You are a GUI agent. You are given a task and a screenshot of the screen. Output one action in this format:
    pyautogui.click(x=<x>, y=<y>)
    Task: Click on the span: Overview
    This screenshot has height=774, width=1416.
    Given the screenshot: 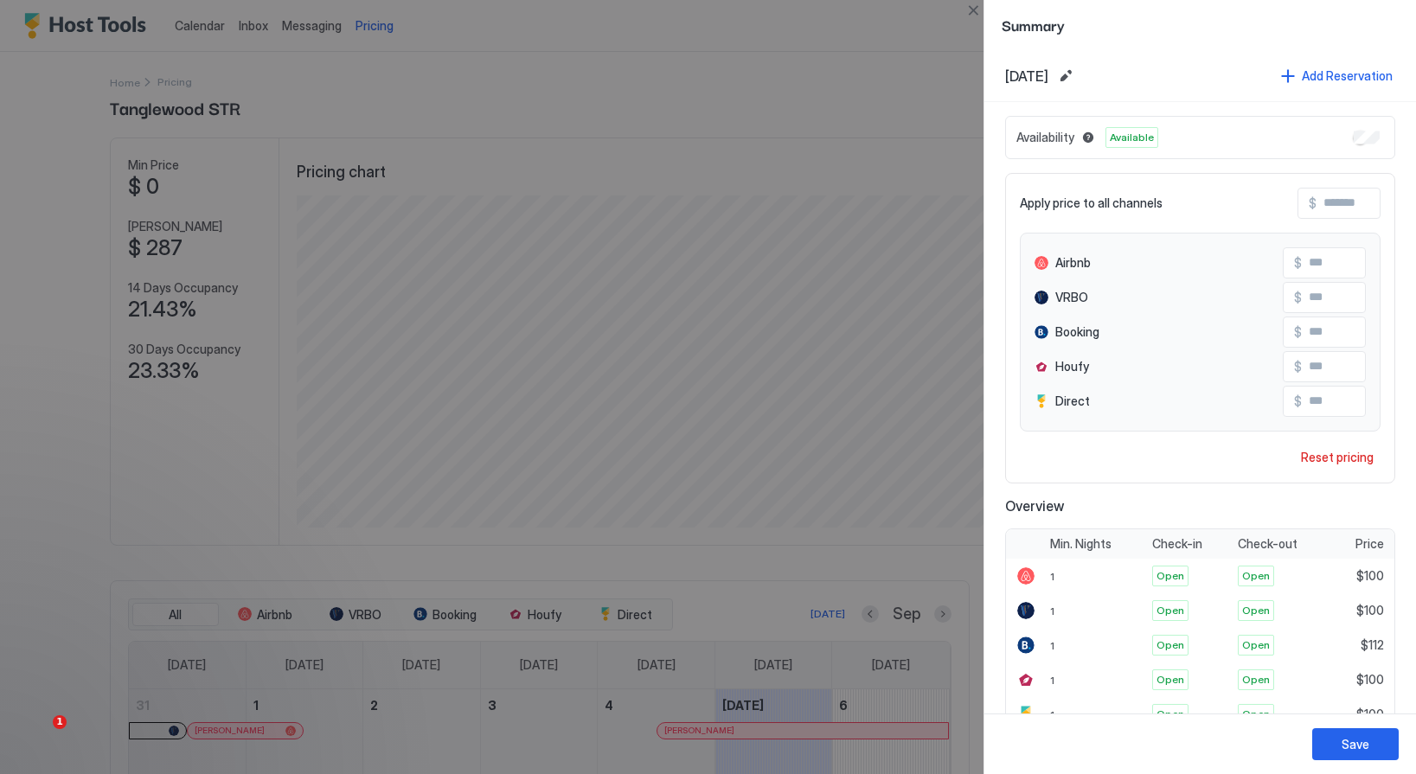 What is the action you would take?
    pyautogui.click(x=1199, y=506)
    